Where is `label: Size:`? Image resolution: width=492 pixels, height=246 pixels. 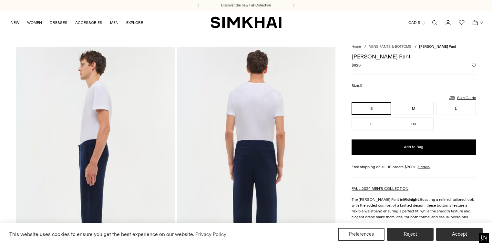
label: Size: is located at coordinates (356, 85).